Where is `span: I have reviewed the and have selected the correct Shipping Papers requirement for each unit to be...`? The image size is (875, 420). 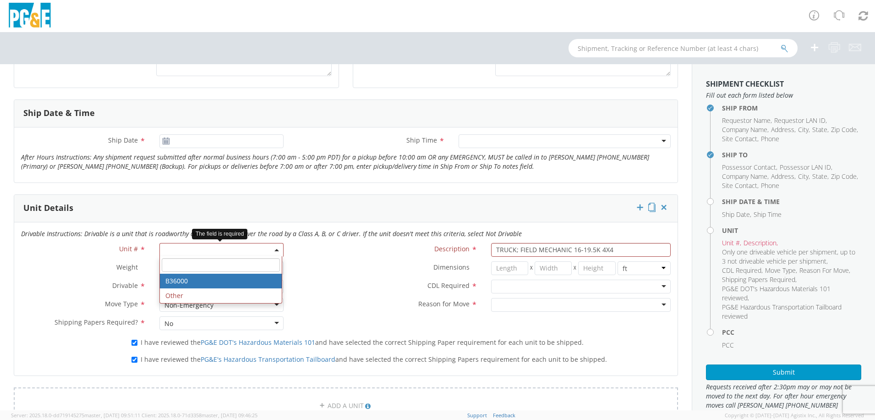 span: I have reviewed the and have selected the correct Shipping Papers requirement for each unit to be... is located at coordinates (374, 359).